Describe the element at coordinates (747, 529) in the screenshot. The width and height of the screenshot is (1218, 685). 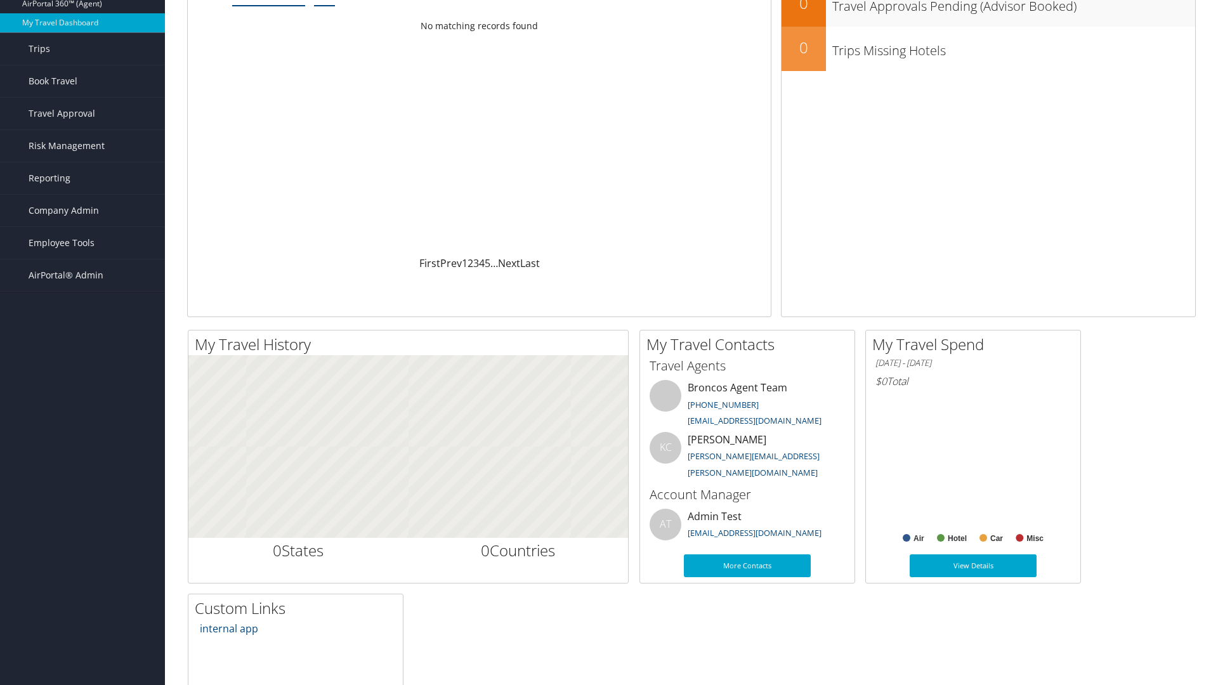
I see `li: Admin Test` at that location.